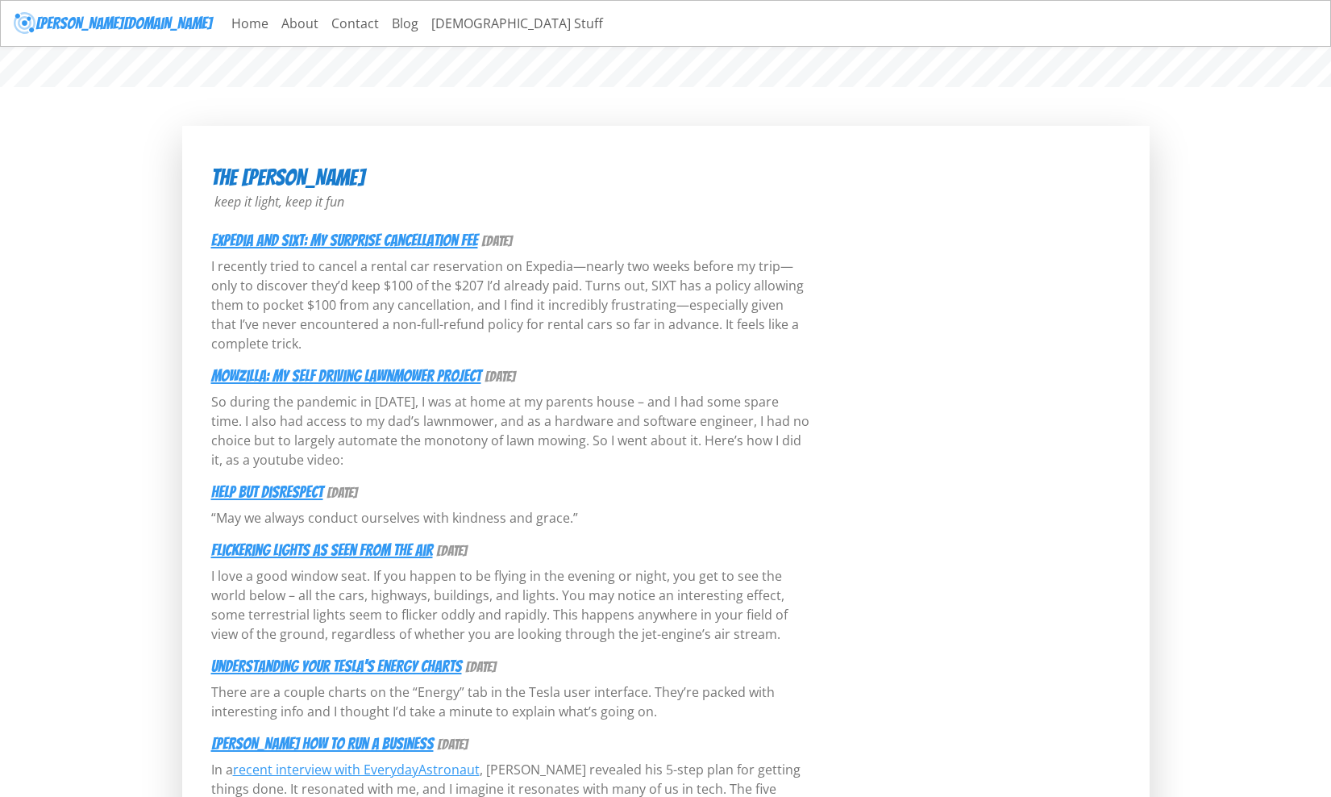 The width and height of the screenshot is (1331, 797). What do you see at coordinates (300, 23) in the screenshot?
I see `a: About` at bounding box center [300, 23].